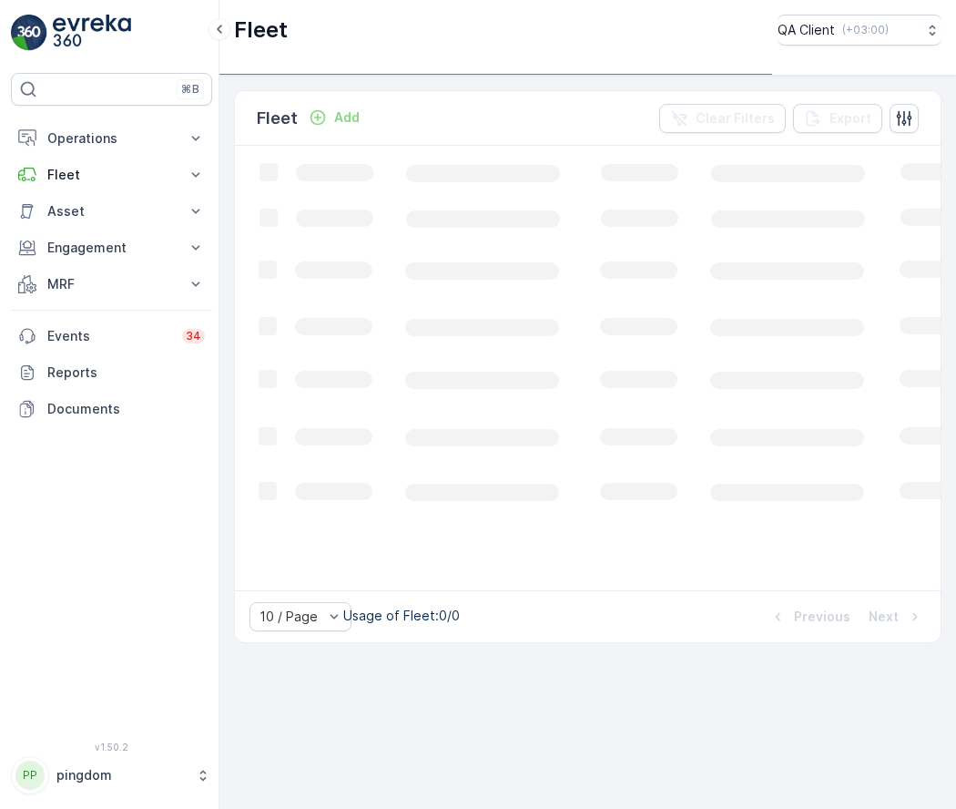 This screenshot has height=809, width=956. What do you see at coordinates (111, 211) in the screenshot?
I see `p: Asset` at bounding box center [111, 211].